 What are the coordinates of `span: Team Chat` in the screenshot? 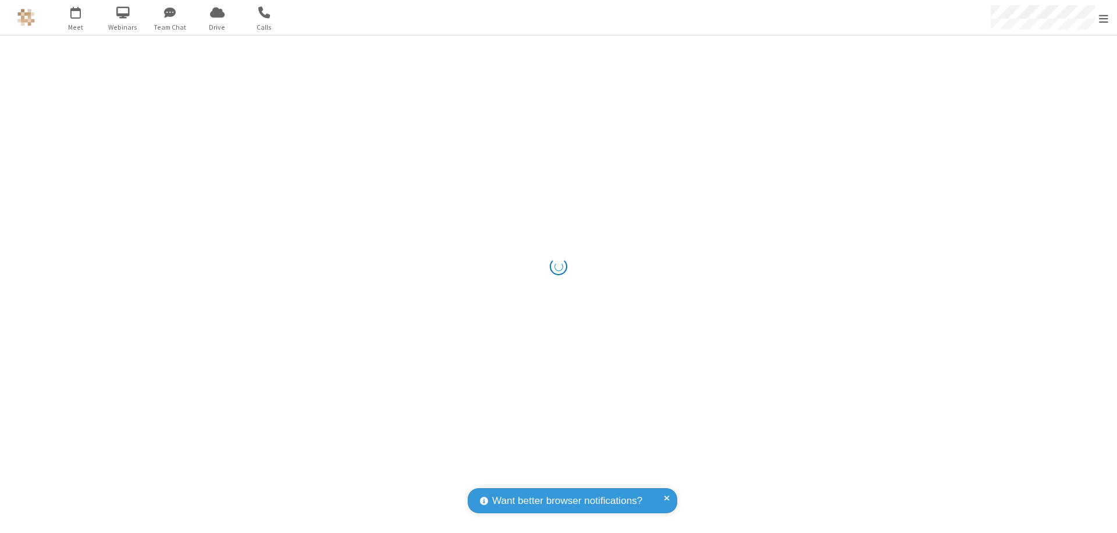 It's located at (170, 27).